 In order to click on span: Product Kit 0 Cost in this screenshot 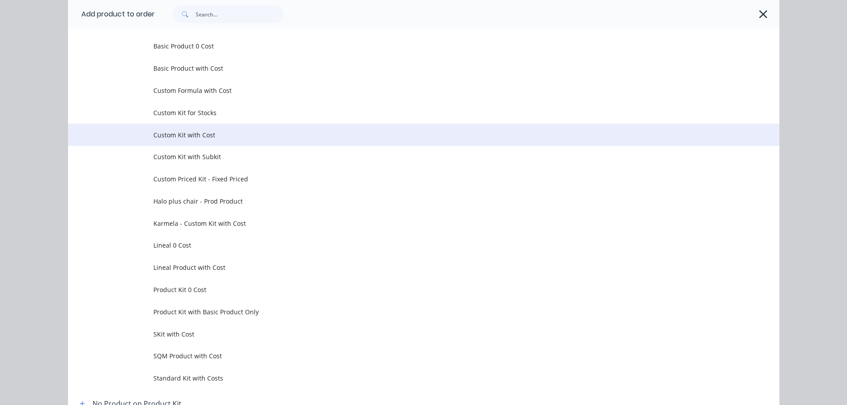, I will do `click(404, 289)`.